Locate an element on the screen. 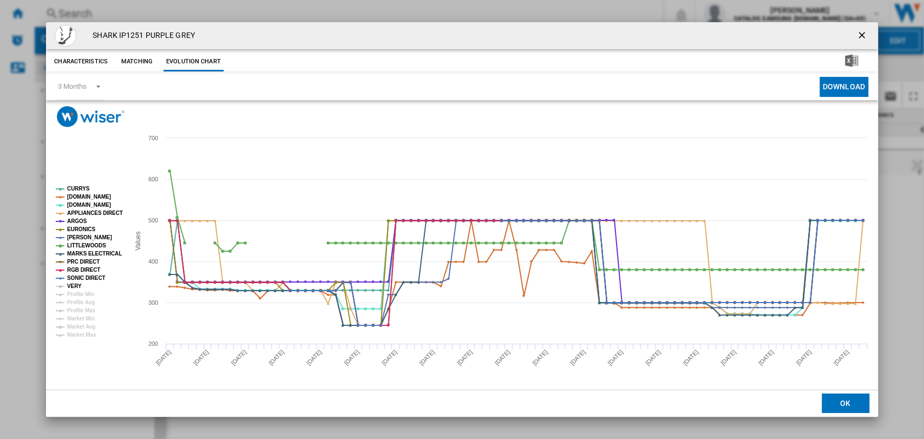 The width and height of the screenshot is (924, 439). tspan: 700 is located at coordinates (153, 138).